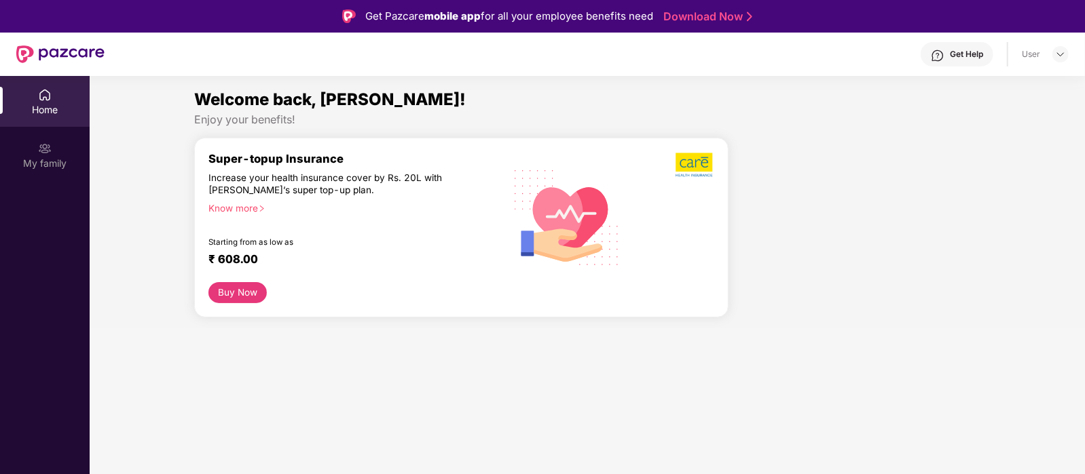  I want to click on span: right, so click(261, 208).